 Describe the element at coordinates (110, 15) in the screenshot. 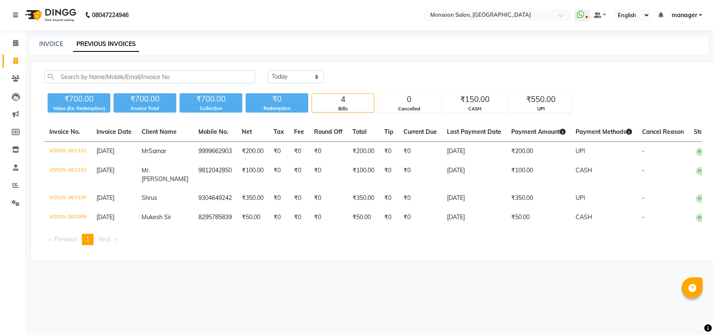

I see `b: 08047224946` at that location.